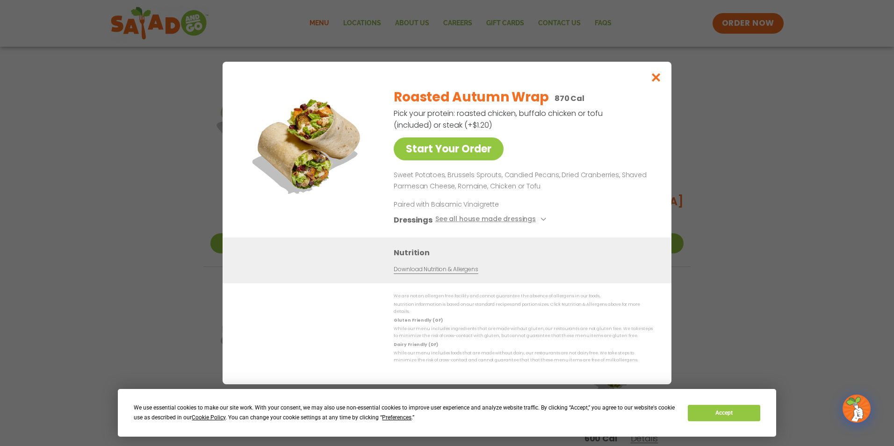 The height and width of the screenshot is (446, 894). Describe the element at coordinates (413, 220) in the screenshot. I see `h3: Dressings` at that location.